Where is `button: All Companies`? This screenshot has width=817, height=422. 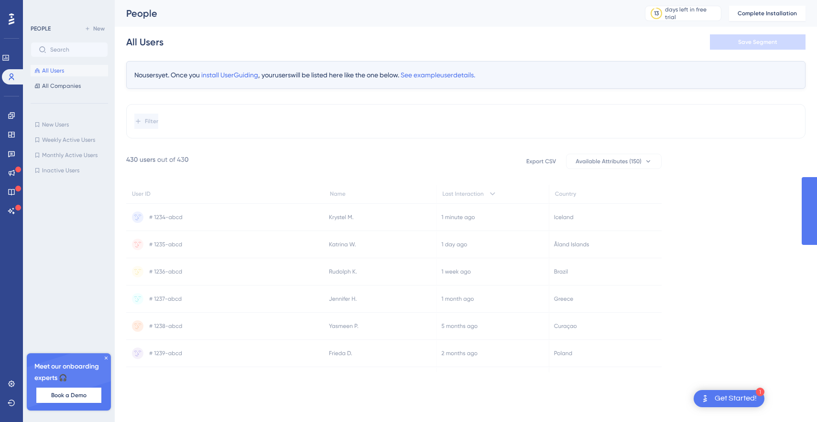 button: All Companies is located at coordinates (69, 86).